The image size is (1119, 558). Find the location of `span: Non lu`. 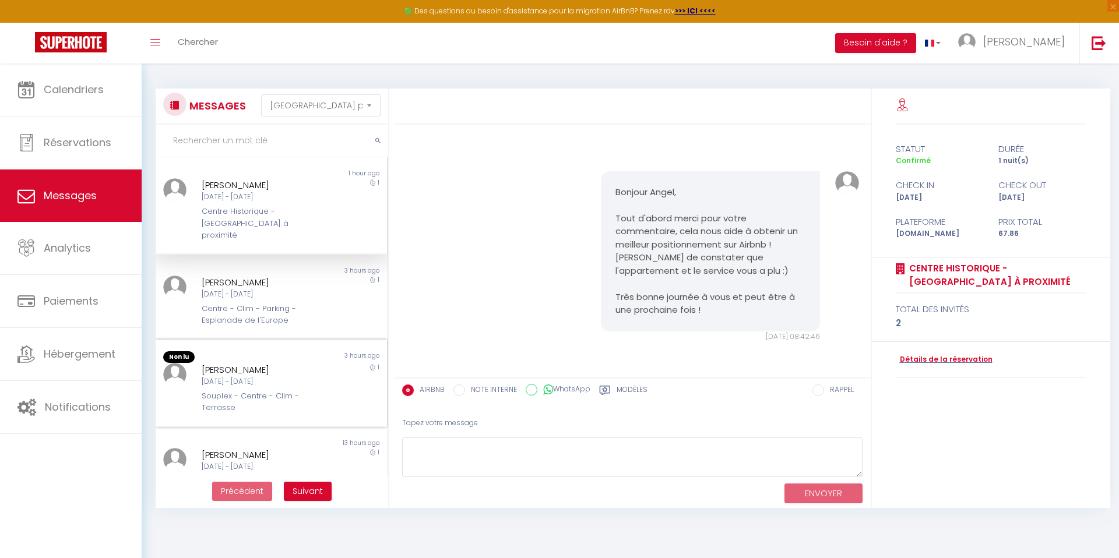

span: Non lu is located at coordinates (179, 357).